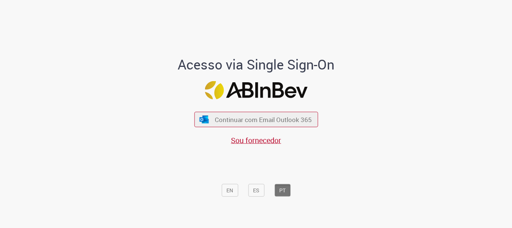 The image size is (512, 228). Describe the element at coordinates (230, 190) in the screenshot. I see `button: EN` at that location.